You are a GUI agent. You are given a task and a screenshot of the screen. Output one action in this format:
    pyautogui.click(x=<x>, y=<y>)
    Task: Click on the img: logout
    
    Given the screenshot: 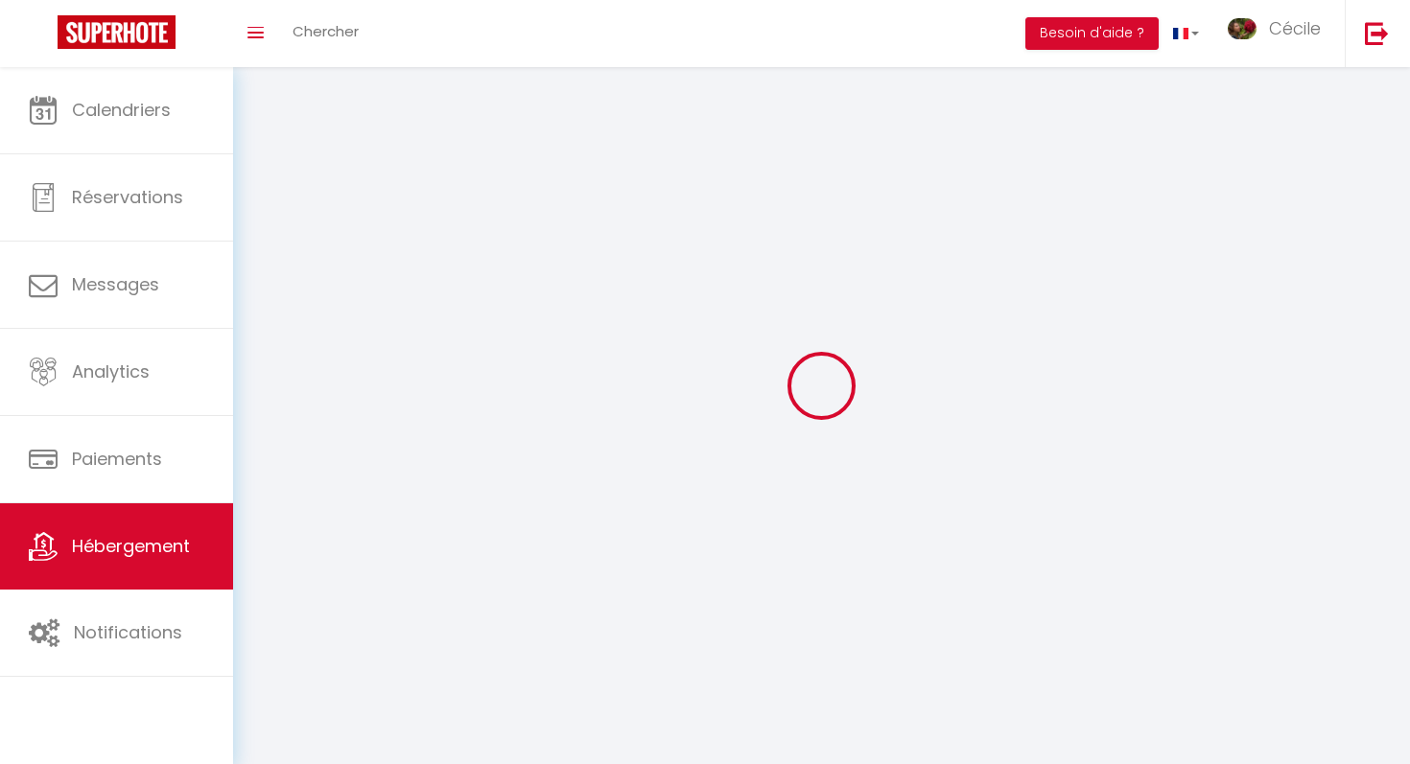 What is the action you would take?
    pyautogui.click(x=1376, y=33)
    